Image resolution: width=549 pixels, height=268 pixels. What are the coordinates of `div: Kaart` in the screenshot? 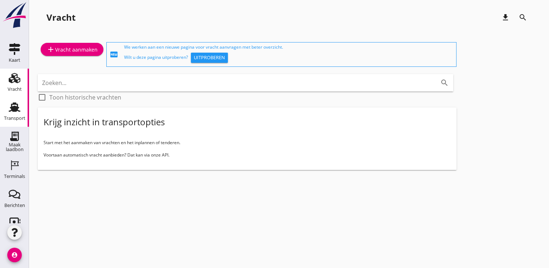 It's located at (15, 60).